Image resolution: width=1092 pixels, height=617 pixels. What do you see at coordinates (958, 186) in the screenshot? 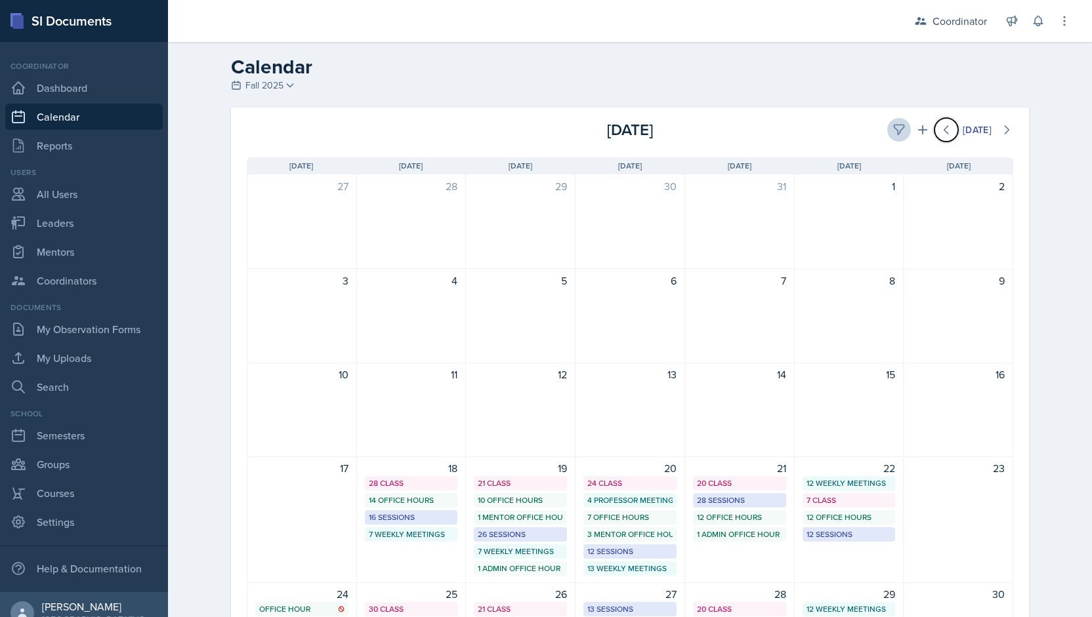
I see `div: 2` at bounding box center [958, 186].